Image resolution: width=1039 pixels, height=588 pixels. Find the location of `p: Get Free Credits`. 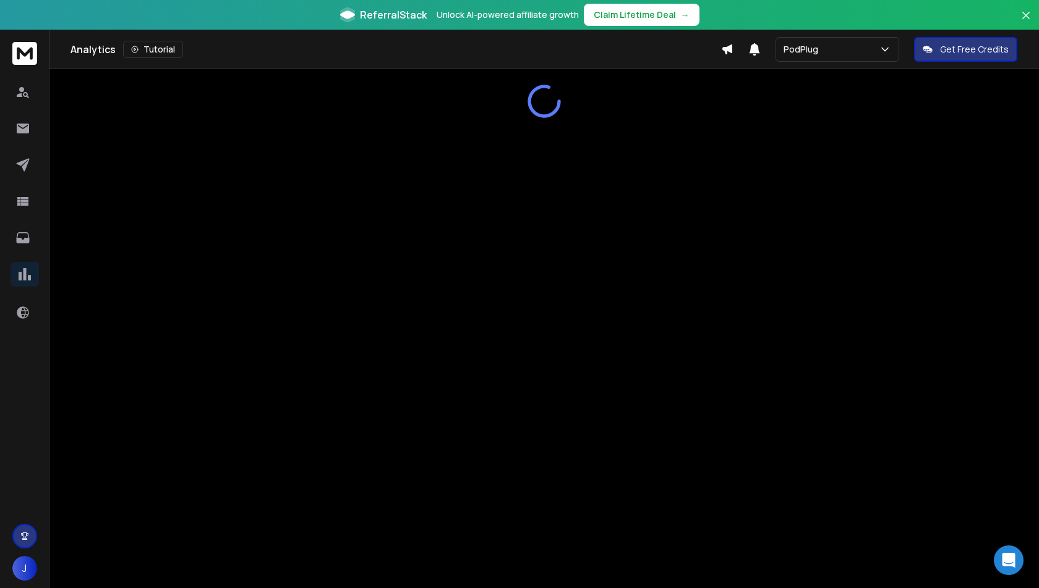

p: Get Free Credits is located at coordinates (974, 49).